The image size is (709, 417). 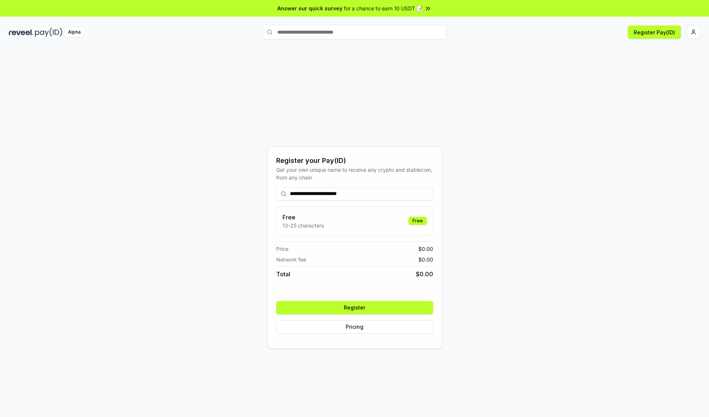 I want to click on span: for a chance to earn 10 USDT 📝, so click(x=383, y=8).